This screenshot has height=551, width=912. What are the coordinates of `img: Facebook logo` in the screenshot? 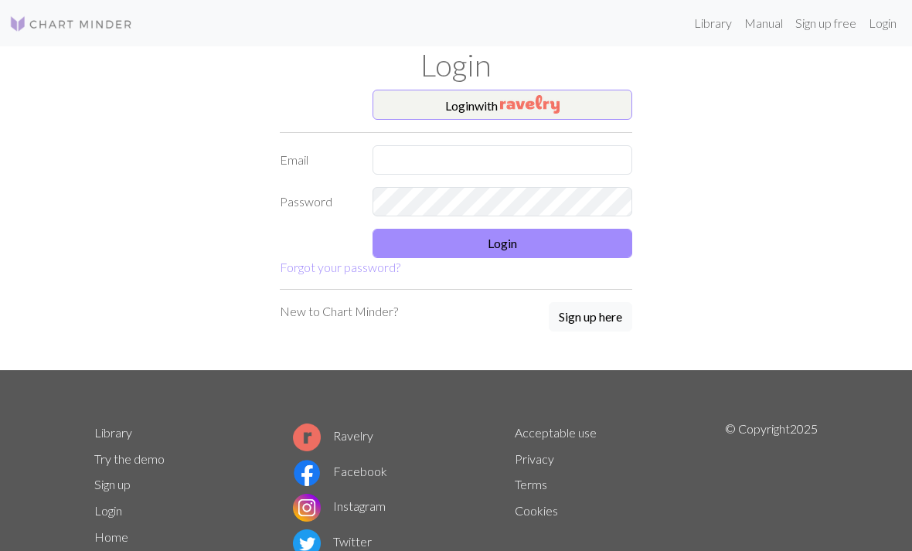 It's located at (307, 473).